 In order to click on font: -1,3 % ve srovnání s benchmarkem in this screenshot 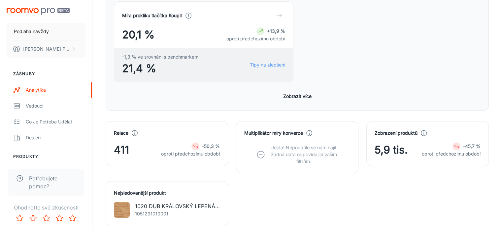, I will do `click(160, 56)`.